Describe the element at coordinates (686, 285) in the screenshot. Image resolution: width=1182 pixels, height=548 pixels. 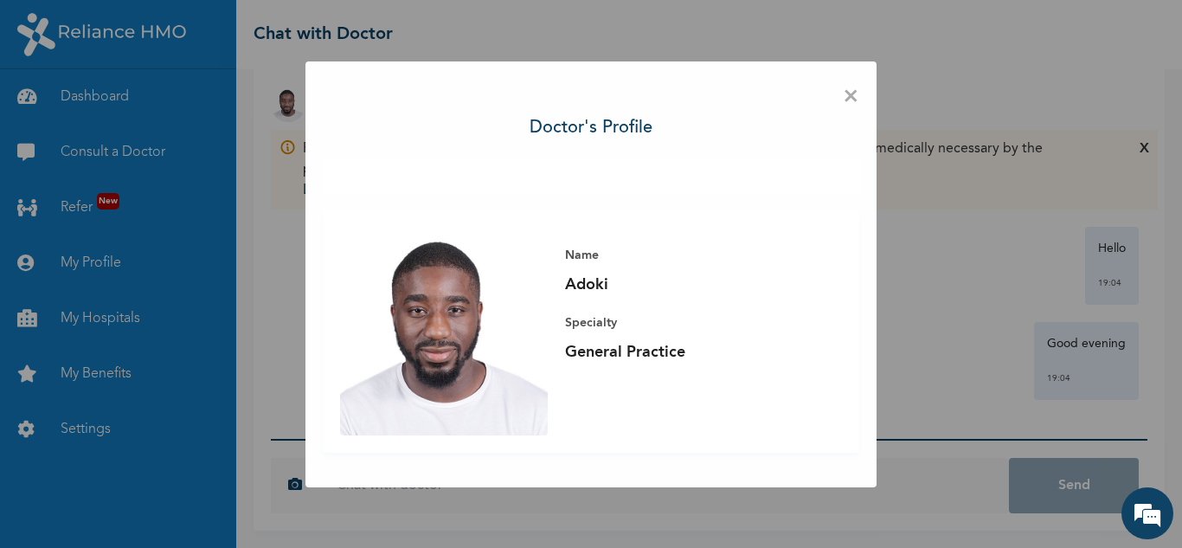
I see `p: Adoki` at that location.